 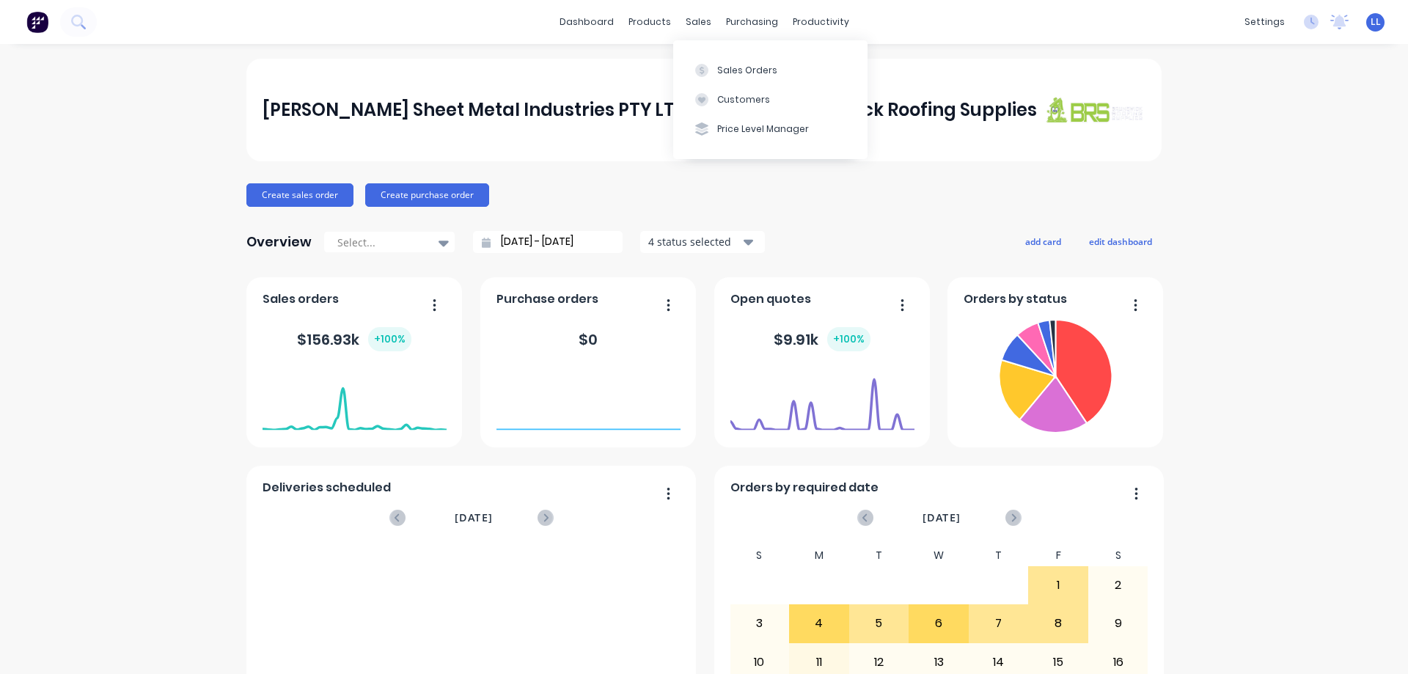 What do you see at coordinates (760, 624) in the screenshot?
I see `div: 3` at bounding box center [760, 624].